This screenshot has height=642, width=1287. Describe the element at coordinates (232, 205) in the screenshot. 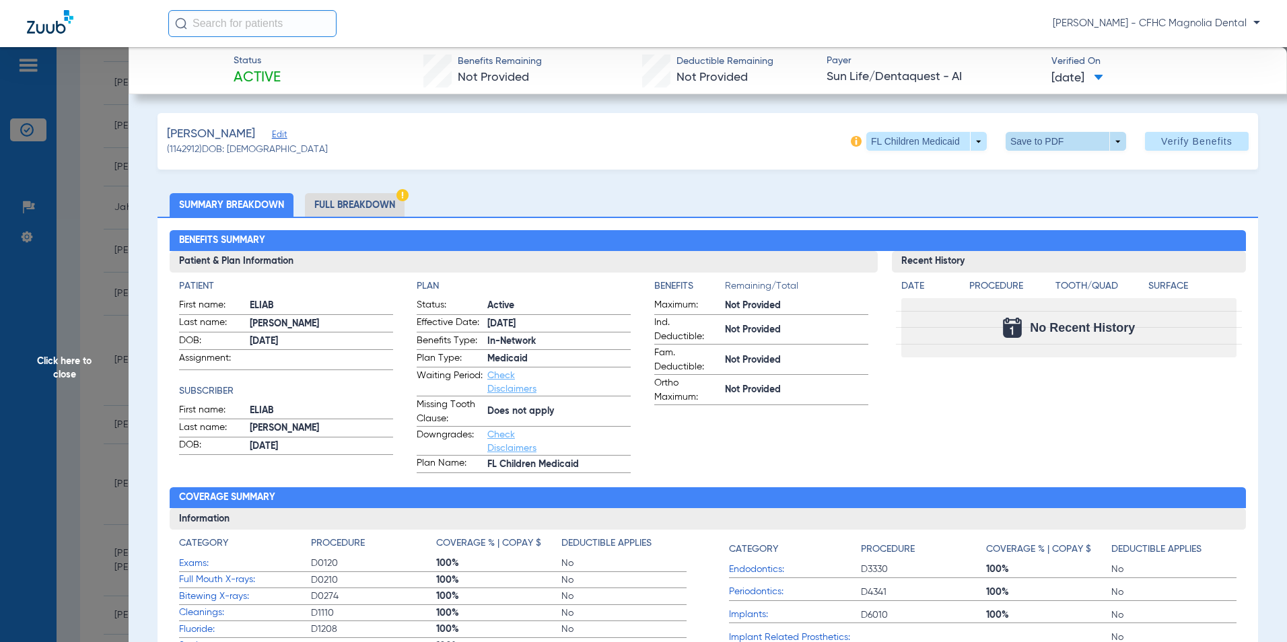

I see `li: Summary Breakdown` at that location.